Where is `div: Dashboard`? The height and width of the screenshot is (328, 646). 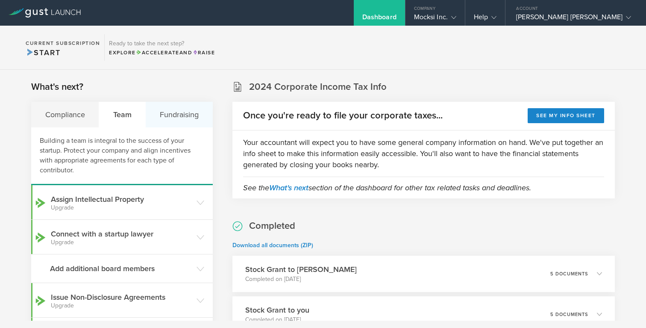 div: Dashboard is located at coordinates (379, 19).